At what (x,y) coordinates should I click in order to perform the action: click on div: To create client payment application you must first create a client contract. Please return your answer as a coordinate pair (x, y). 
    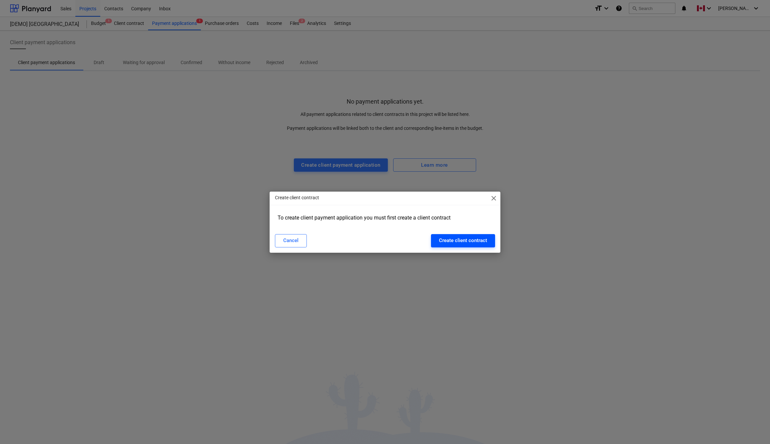
    Looking at the image, I should click on (385, 217).